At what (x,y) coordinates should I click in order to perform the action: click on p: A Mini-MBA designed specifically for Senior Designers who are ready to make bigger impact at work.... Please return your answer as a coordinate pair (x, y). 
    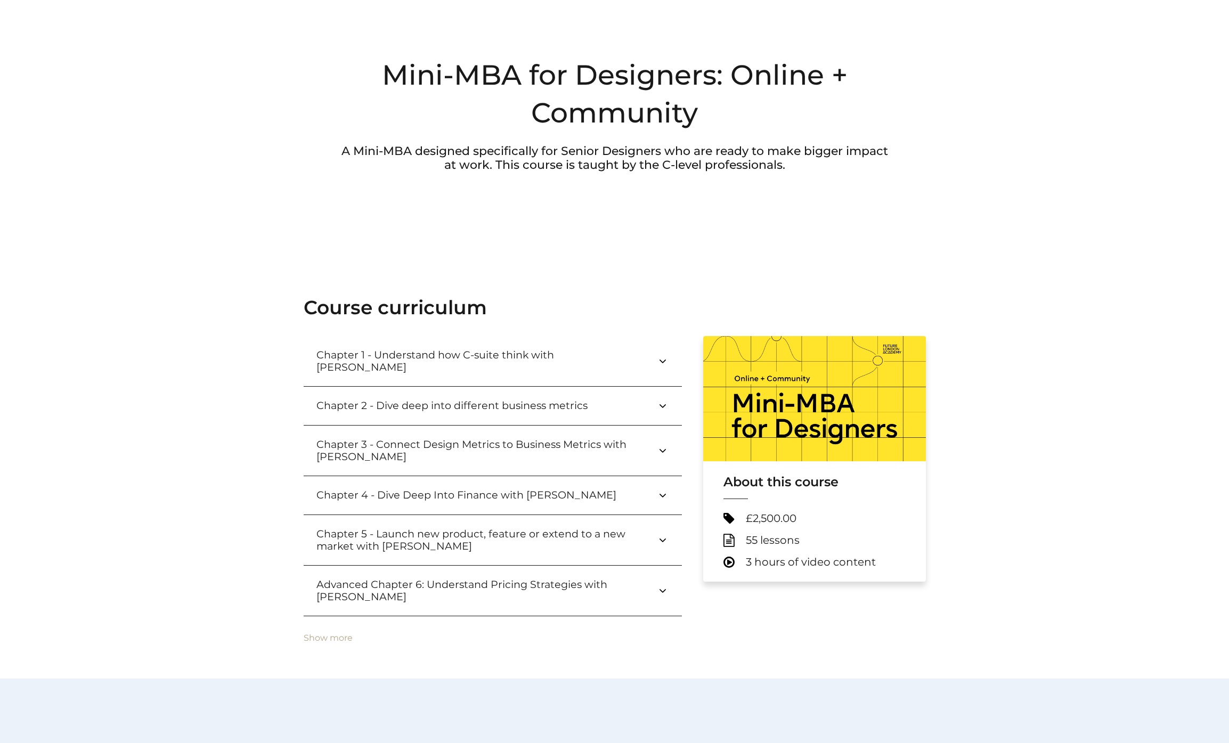
    Looking at the image, I should click on (614, 158).